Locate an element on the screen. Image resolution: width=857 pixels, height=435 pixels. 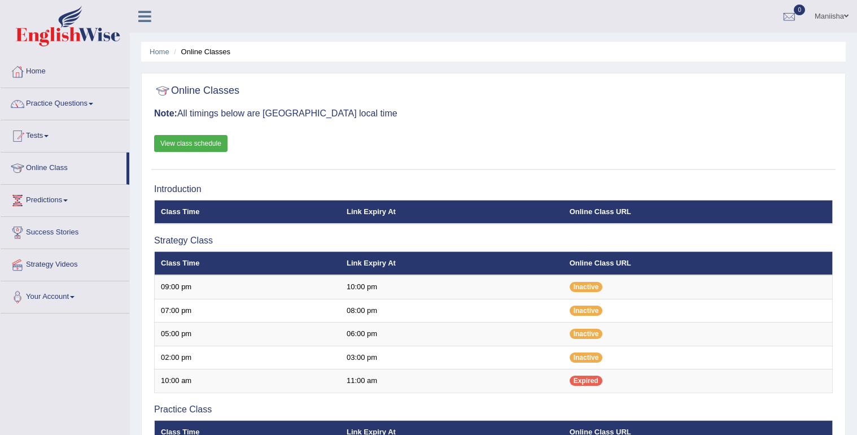
td: 11:00 am is located at coordinates (452, 381).